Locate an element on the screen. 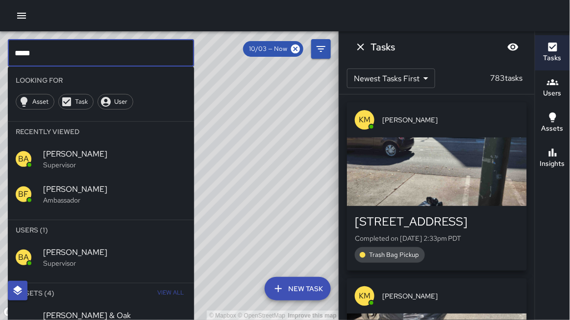  button: Filters is located at coordinates (321, 49).